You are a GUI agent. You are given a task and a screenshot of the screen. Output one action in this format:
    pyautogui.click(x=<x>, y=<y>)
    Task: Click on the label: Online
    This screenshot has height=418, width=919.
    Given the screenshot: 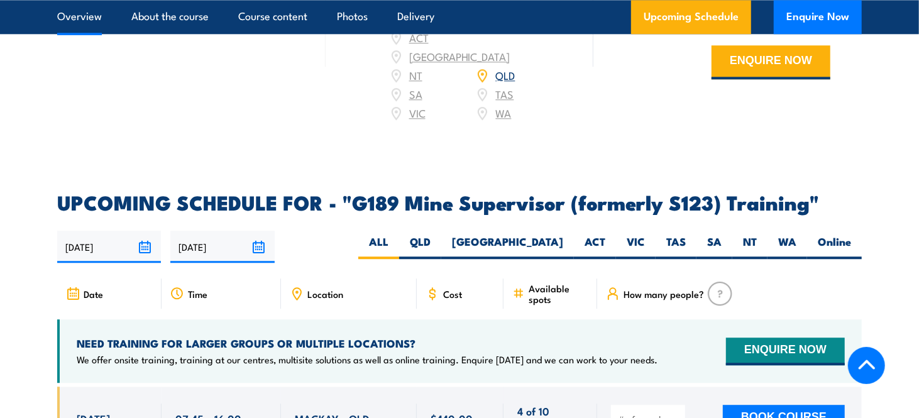 What is the action you would take?
    pyautogui.click(x=834, y=246)
    